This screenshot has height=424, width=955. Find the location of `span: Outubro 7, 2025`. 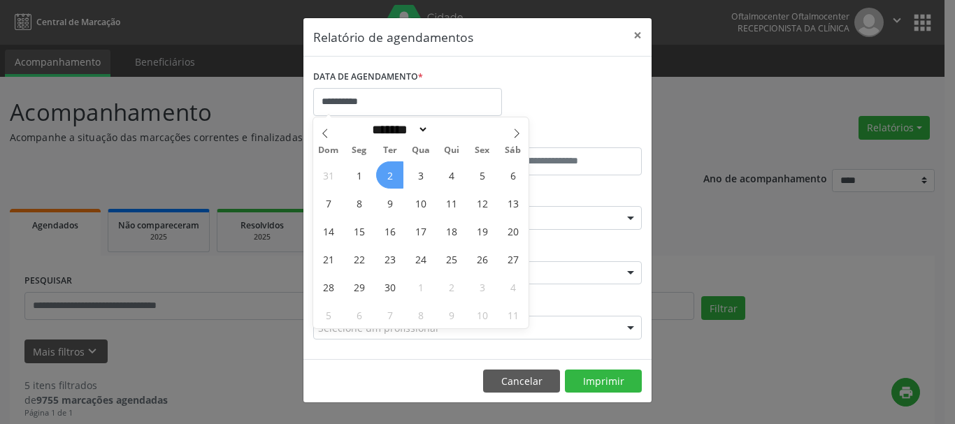

span: Outubro 7, 2025 is located at coordinates (389, 315).